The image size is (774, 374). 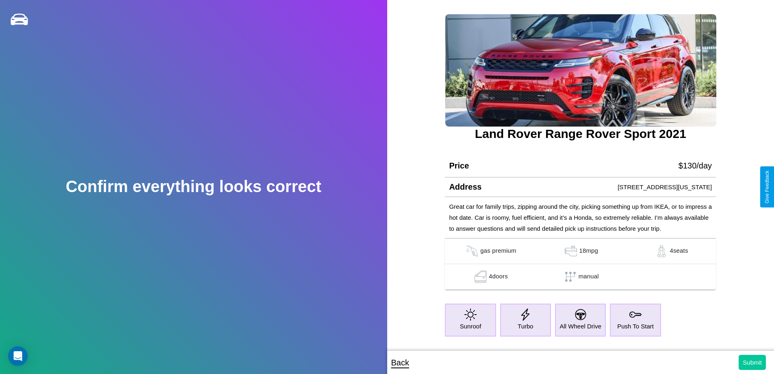 I want to click on table: simple table, so click(x=580, y=264).